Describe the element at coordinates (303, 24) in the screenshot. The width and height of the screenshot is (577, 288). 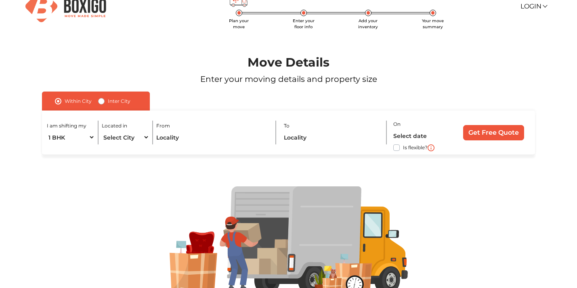
I see `span: Enter your floor info` at that location.